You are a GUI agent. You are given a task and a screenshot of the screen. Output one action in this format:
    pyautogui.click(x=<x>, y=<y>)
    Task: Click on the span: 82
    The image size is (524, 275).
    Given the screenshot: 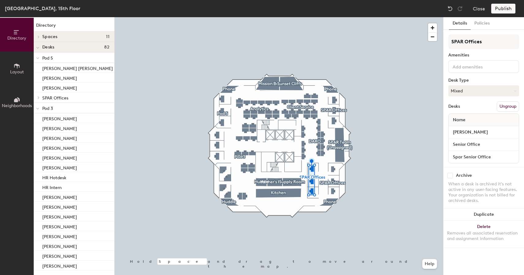 What is the action you would take?
    pyautogui.click(x=107, y=47)
    